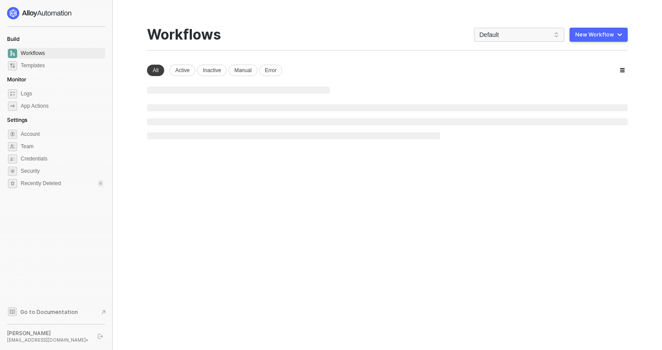 This screenshot has height=350, width=662. What do you see at coordinates (12, 106) in the screenshot?
I see `span: icon-app-actions` at bounding box center [12, 106].